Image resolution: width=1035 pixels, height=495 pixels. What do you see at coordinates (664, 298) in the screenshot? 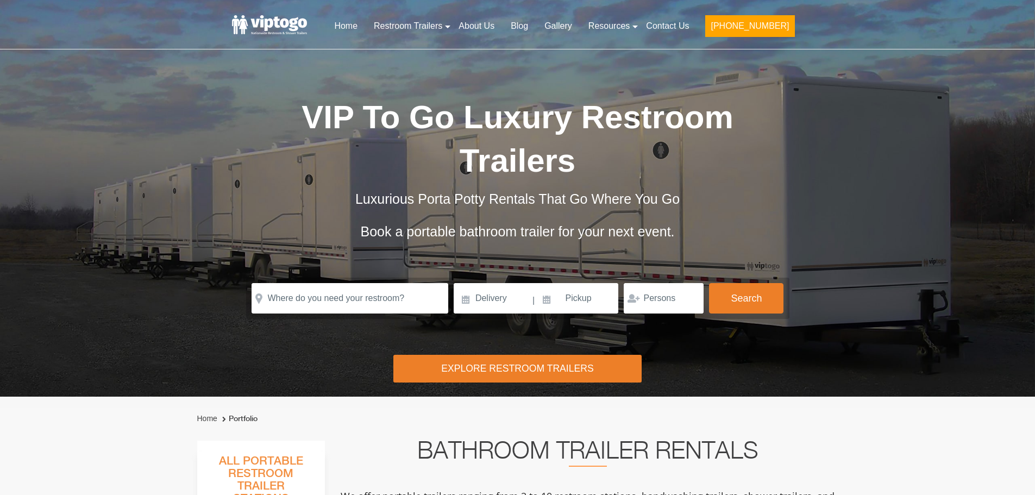
I see `input: Persons` at bounding box center [664, 298].